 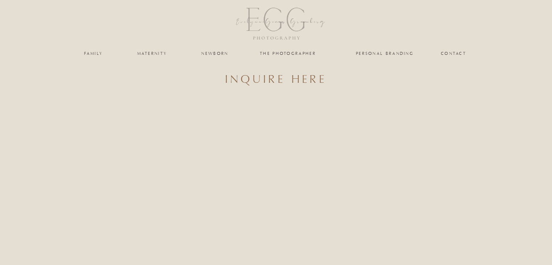 What do you see at coordinates (94, 53) in the screenshot?
I see `a: family` at bounding box center [94, 53].